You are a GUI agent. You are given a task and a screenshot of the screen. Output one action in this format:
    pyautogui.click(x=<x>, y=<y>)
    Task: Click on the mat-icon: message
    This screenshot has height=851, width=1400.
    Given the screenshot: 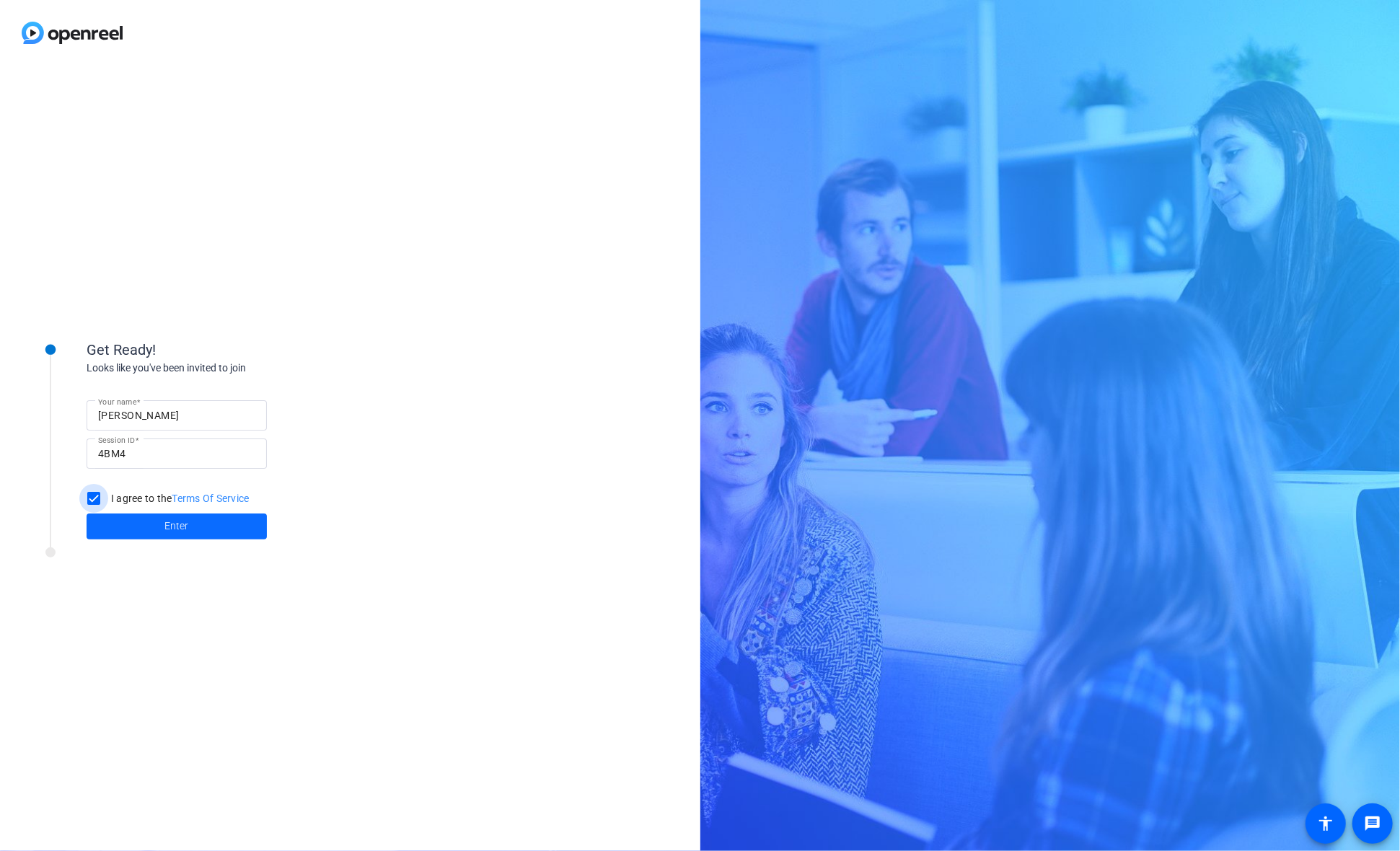 What is the action you would take?
    pyautogui.click(x=1372, y=823)
    